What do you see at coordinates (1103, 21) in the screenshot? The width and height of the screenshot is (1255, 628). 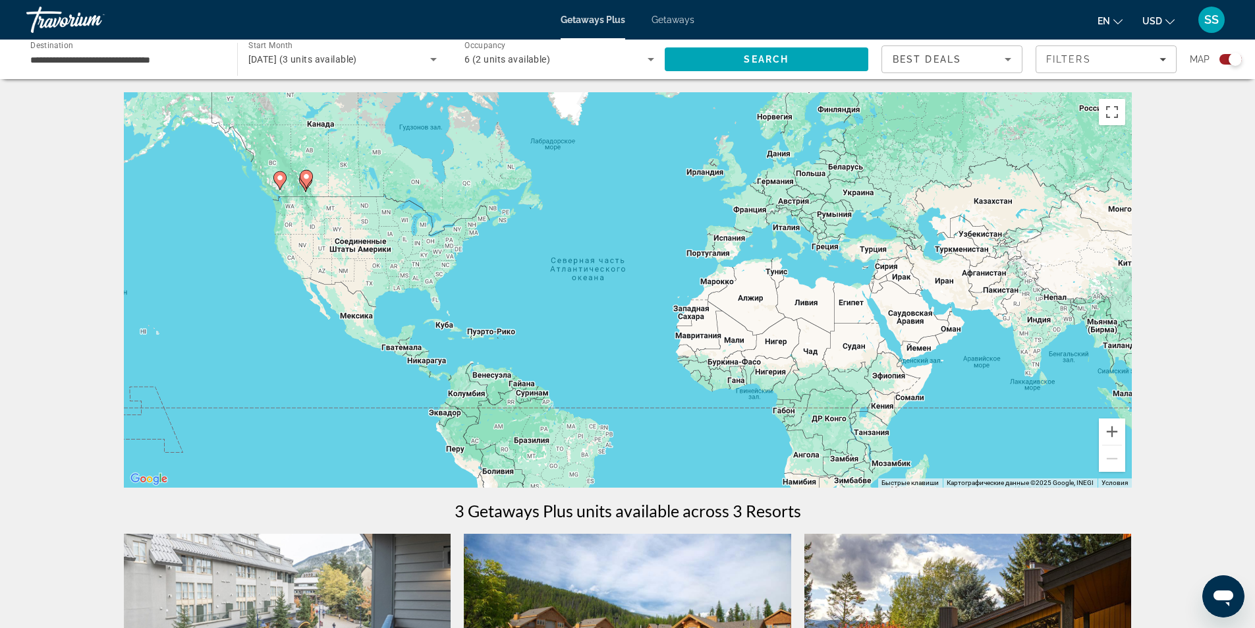 I see `span: en` at bounding box center [1103, 21].